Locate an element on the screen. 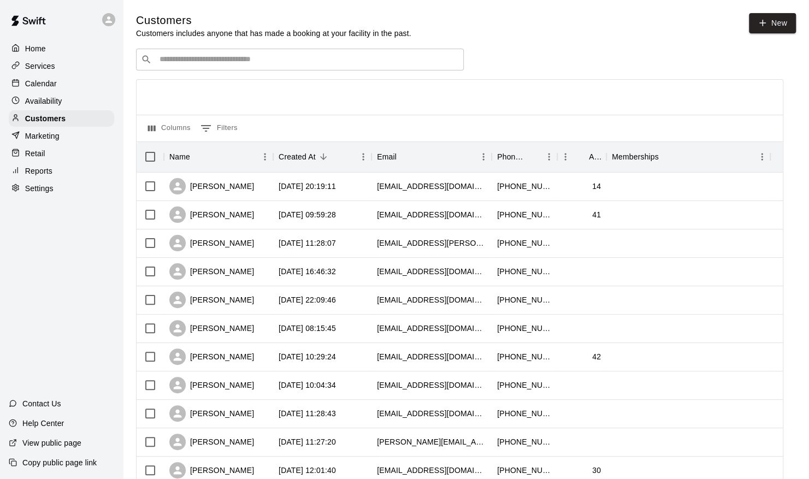  div: prettyboybaseball@gmail.com is located at coordinates (431, 215).